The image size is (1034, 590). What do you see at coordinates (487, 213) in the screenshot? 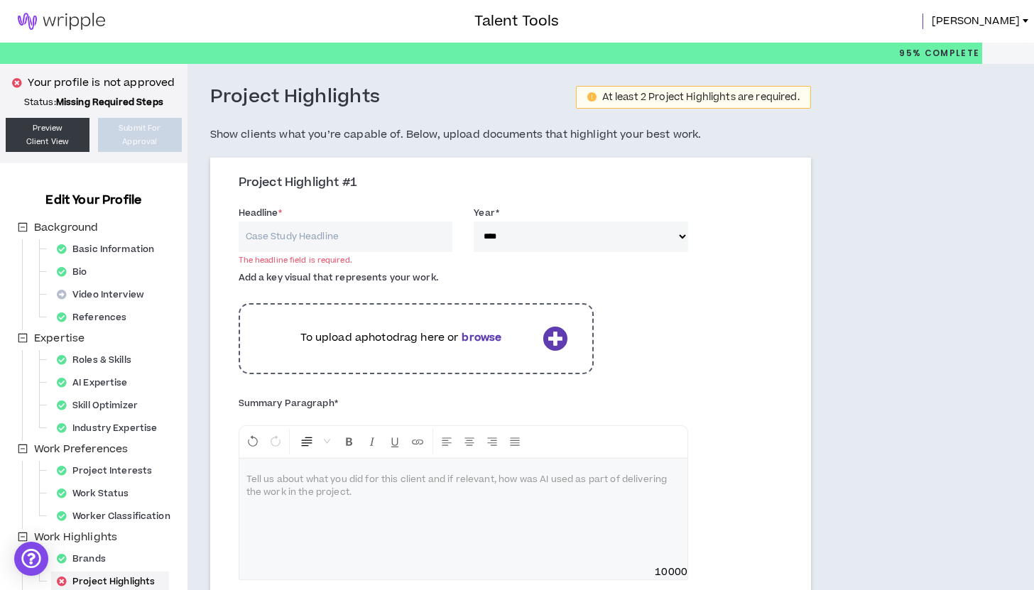
I see `label: Year` at bounding box center [487, 213].